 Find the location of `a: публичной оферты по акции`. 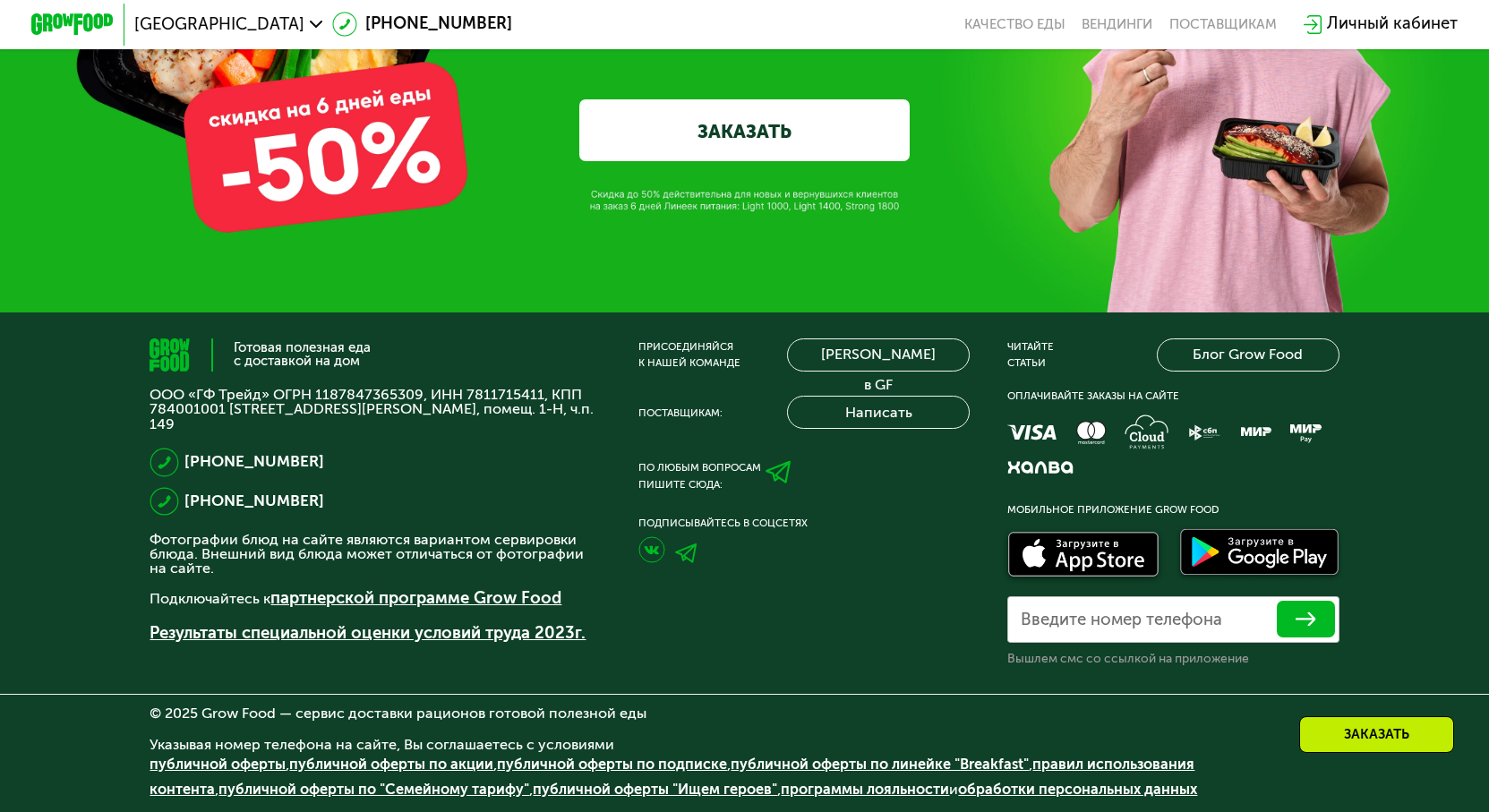

a: публичной оферты по акции is located at coordinates (391, 764).